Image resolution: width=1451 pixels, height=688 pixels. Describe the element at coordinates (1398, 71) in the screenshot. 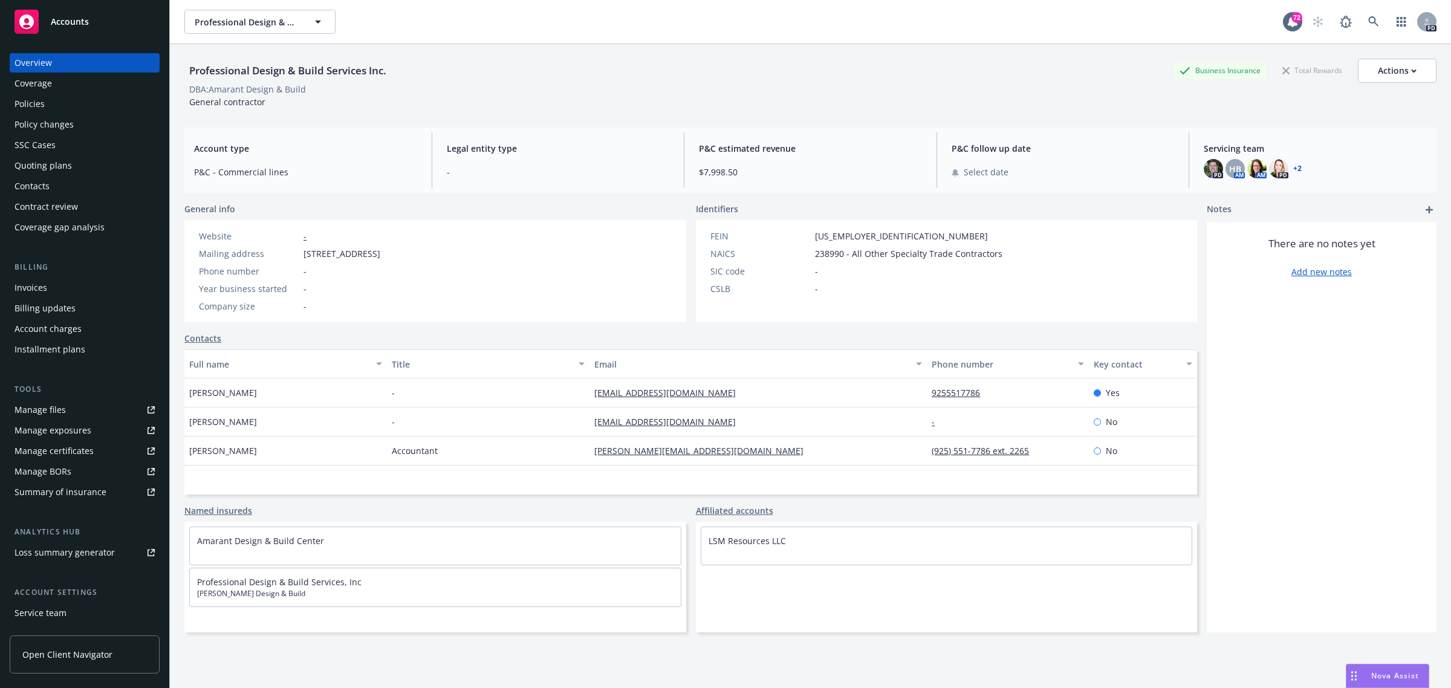

I see `button: Actions` at that location.